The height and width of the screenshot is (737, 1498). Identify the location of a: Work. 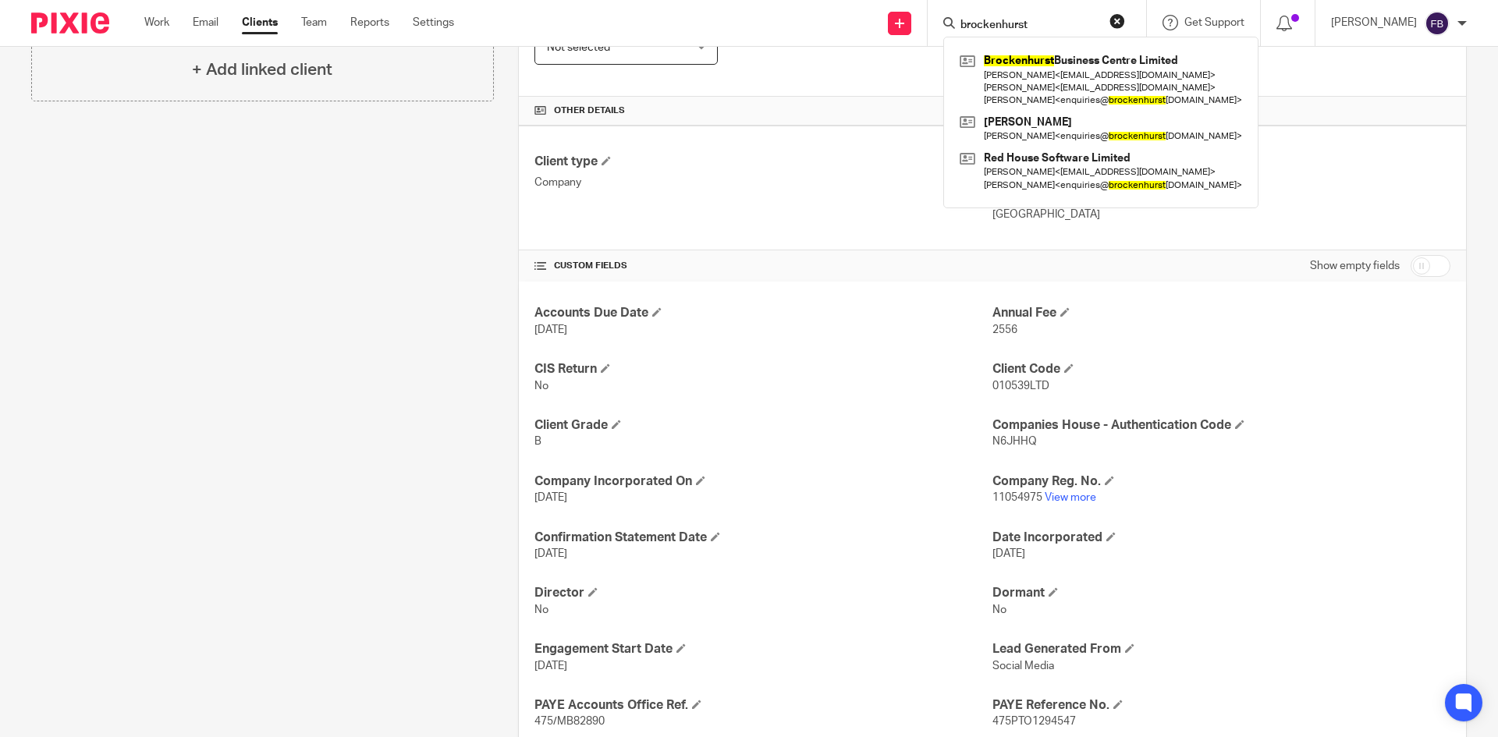
(157, 23).